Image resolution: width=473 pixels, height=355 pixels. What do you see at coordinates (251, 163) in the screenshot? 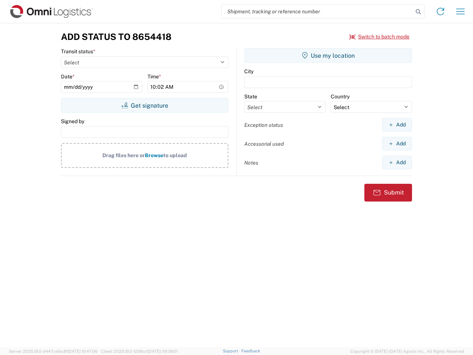
I see `label: Notes` at bounding box center [251, 163].